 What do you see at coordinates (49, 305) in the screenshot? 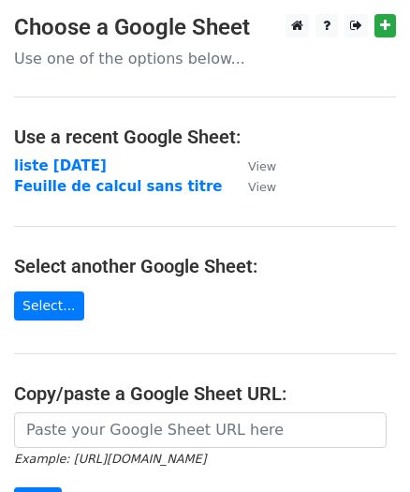
I see `a: Select...` at bounding box center [49, 305].